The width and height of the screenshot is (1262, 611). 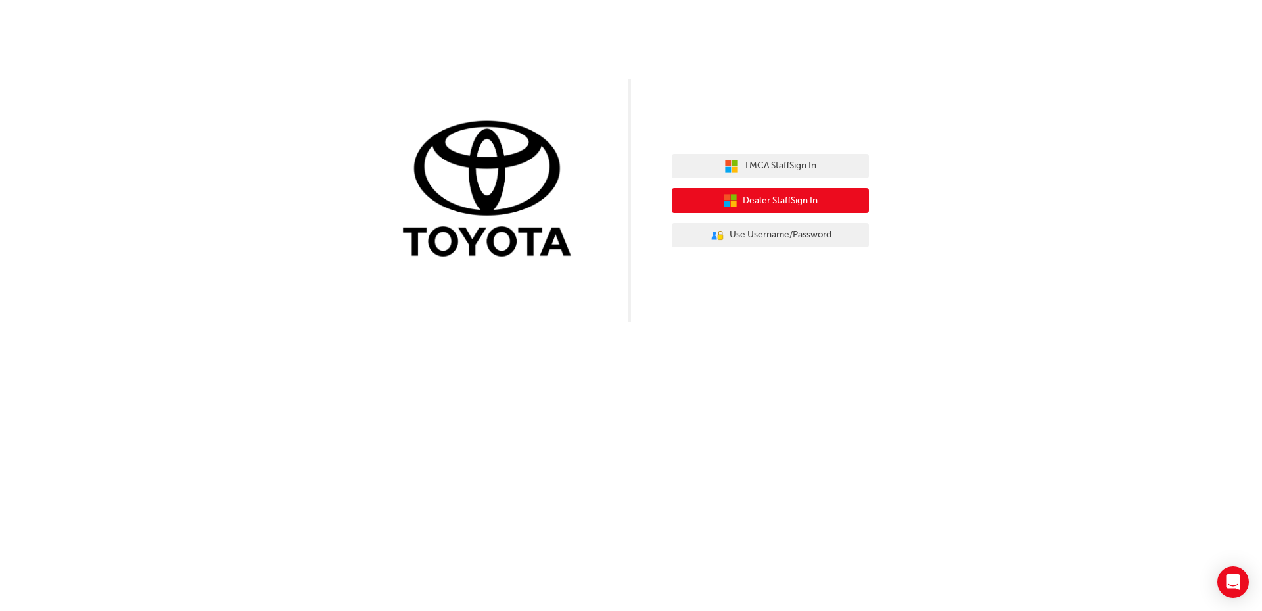 What do you see at coordinates (1233, 582) in the screenshot?
I see `div: Open Intercom Messenger` at bounding box center [1233, 582].